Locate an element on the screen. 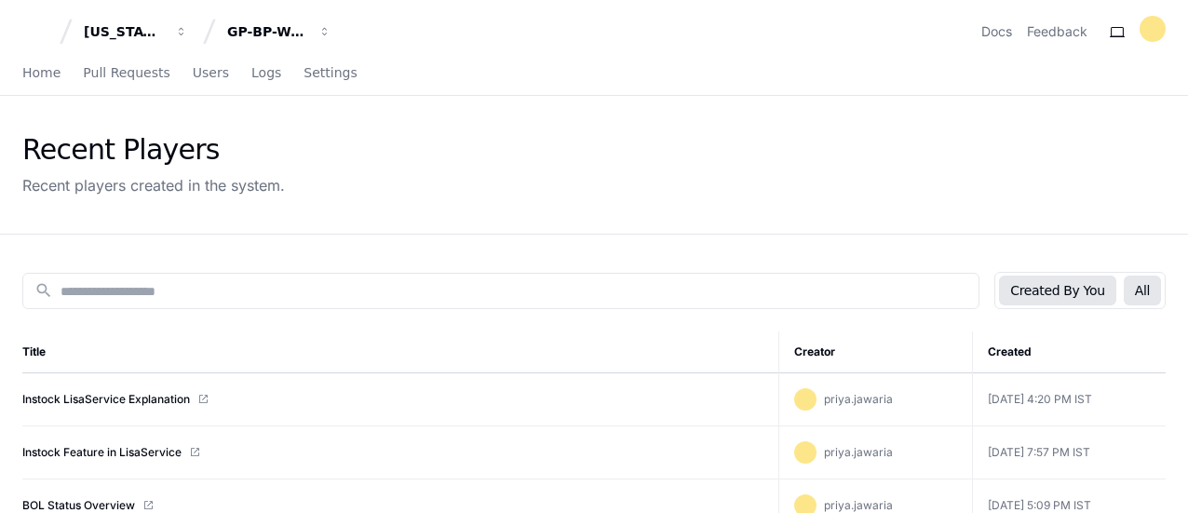  span: Users is located at coordinates (210, 73).